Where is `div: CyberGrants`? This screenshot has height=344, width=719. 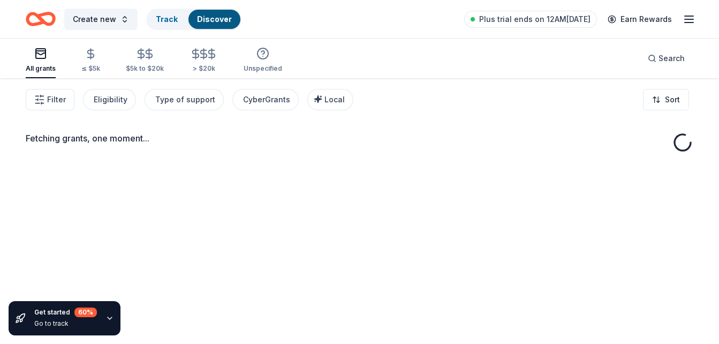
div: CyberGrants is located at coordinates (267, 100).